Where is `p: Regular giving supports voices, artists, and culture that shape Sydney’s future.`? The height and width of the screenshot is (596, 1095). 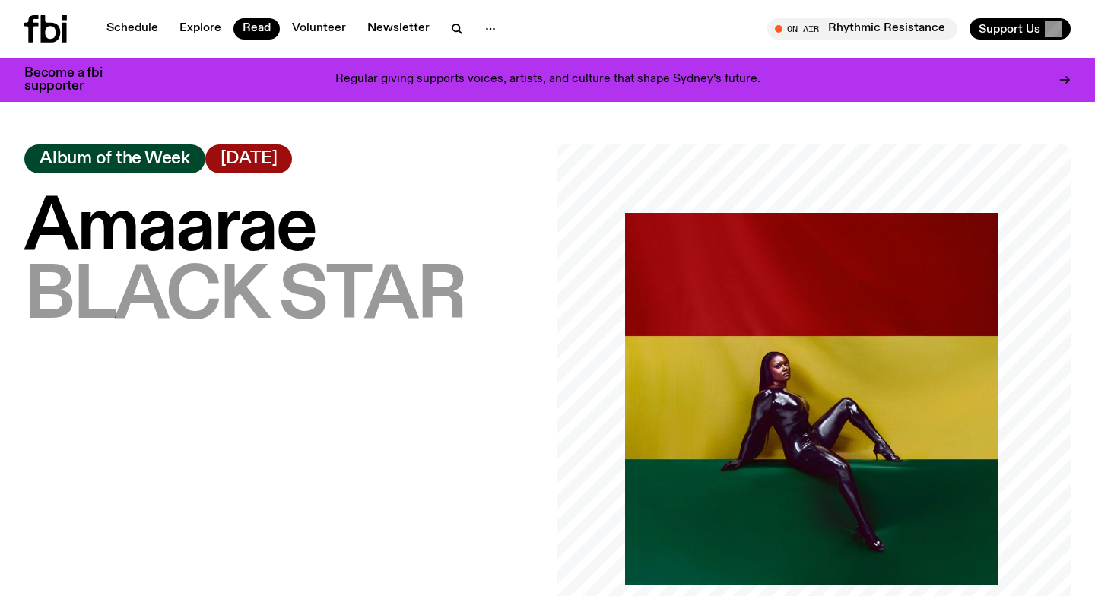 p: Regular giving supports voices, artists, and culture that shape Sydney’s future. is located at coordinates (547, 80).